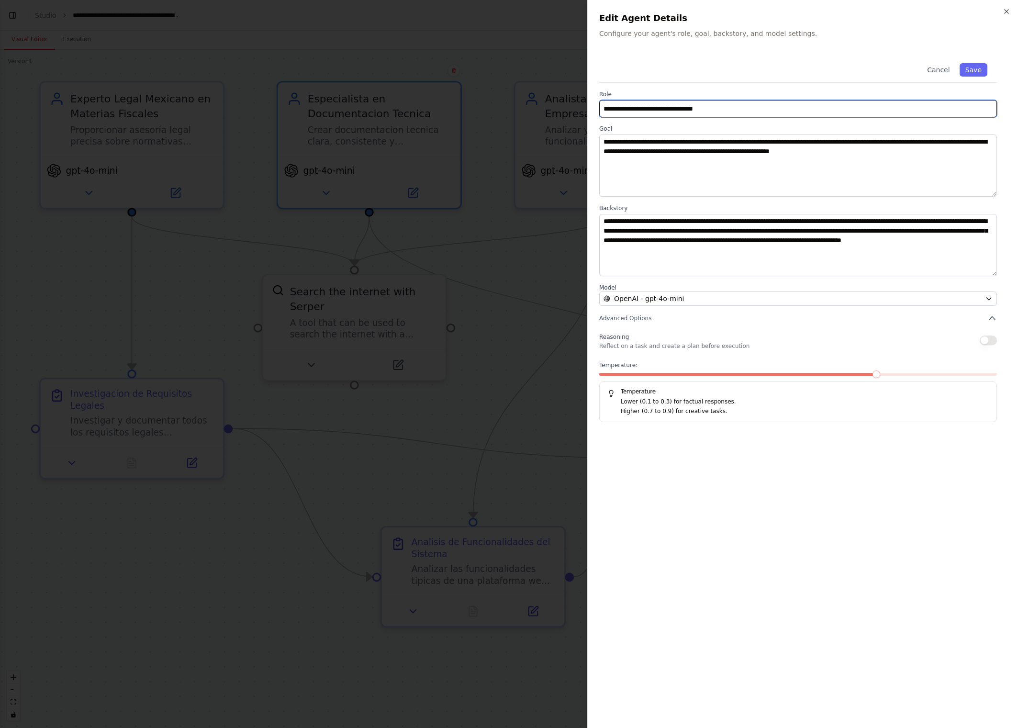 This screenshot has width=1018, height=728. What do you see at coordinates (805, 412) in the screenshot?
I see `p: Higher (0.7 to 0.9) for creative tasks.` at bounding box center [805, 412].